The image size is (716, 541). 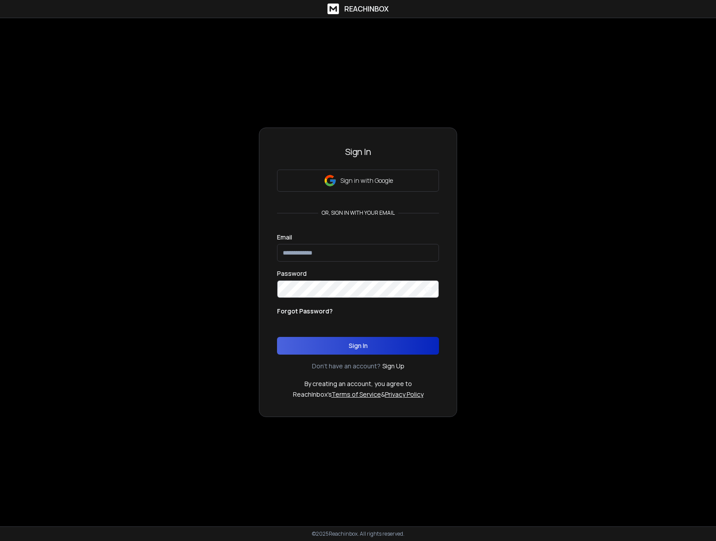 I want to click on p: ReachInbox's &, so click(x=358, y=395).